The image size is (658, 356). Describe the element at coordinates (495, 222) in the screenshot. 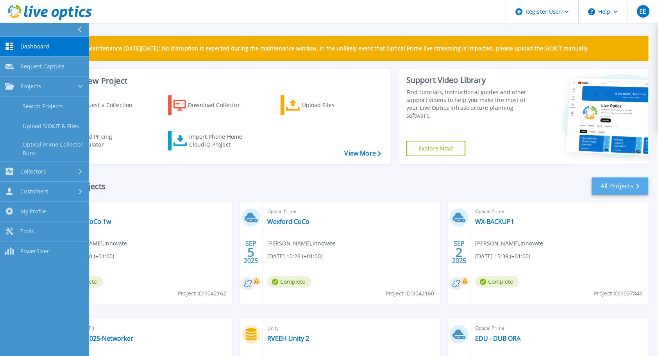

I see `a: WX-BACKUP1` at that location.